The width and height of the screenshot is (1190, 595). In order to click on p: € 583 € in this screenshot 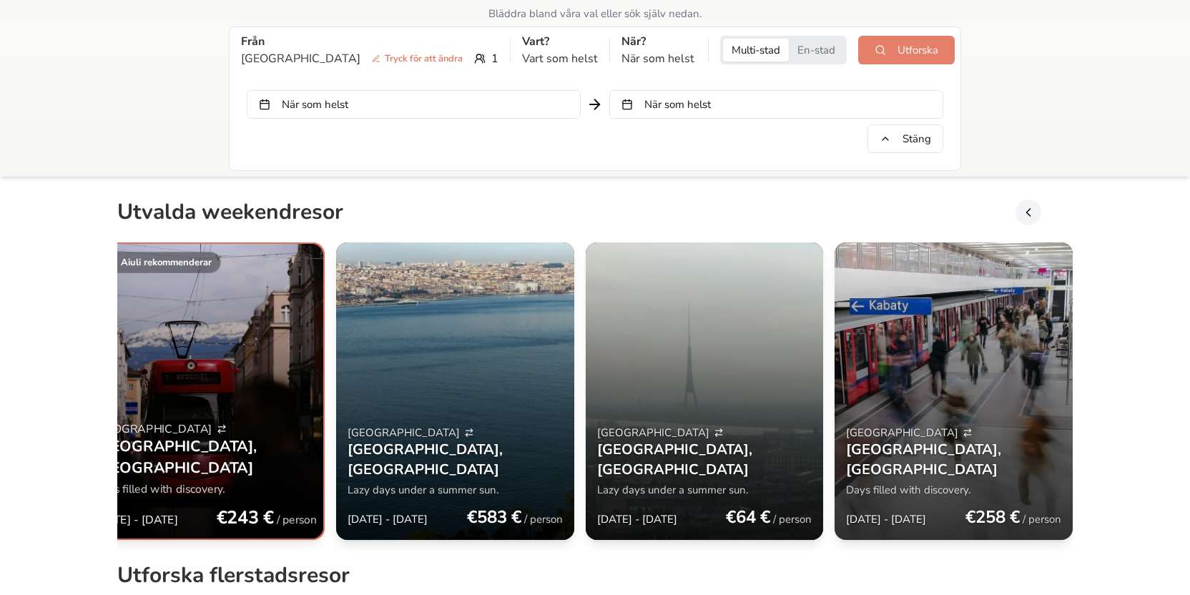, I will do `click(494, 517)`.